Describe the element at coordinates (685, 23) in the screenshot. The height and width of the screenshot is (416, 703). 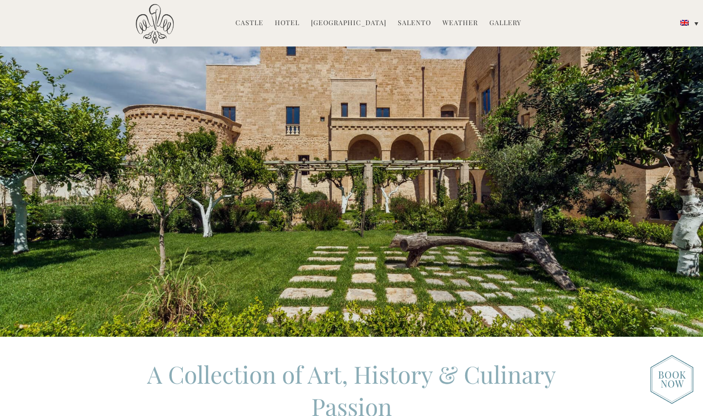
I see `img: English` at that location.